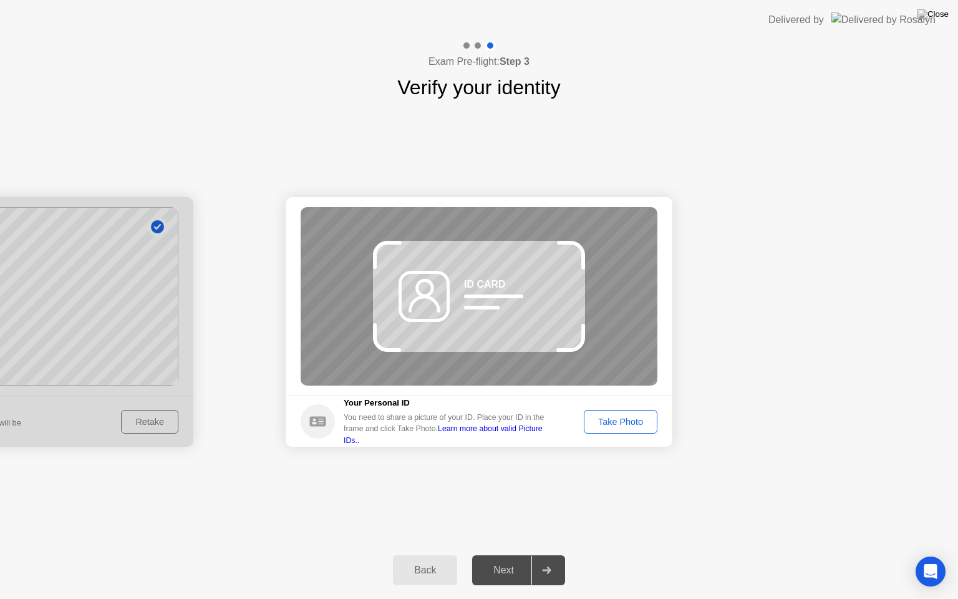 The height and width of the screenshot is (599, 958). What do you see at coordinates (621, 422) in the screenshot?
I see `div: Take Photo` at bounding box center [621, 422].